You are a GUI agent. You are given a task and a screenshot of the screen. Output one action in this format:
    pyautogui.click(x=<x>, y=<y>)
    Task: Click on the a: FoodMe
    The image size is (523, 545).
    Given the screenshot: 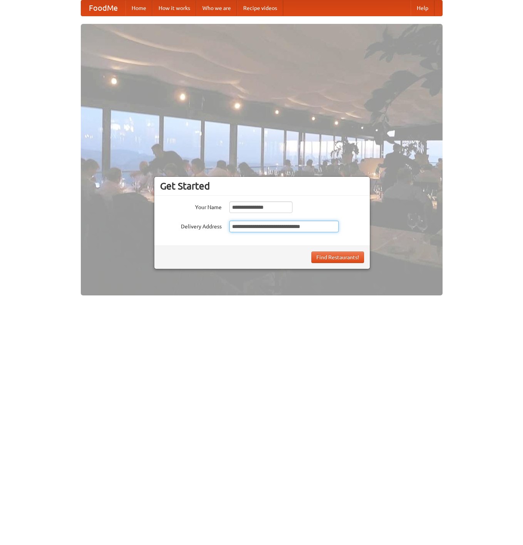 What is the action you would take?
    pyautogui.click(x=103, y=8)
    